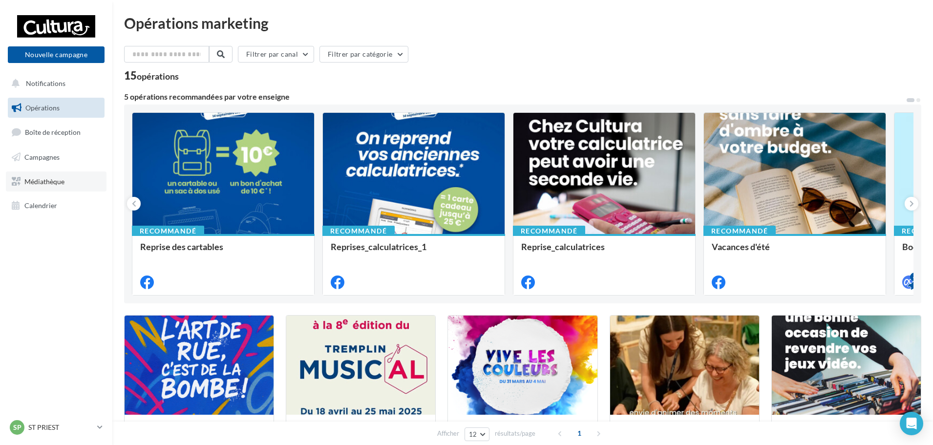  I want to click on span: Boîte de réception, so click(53, 132).